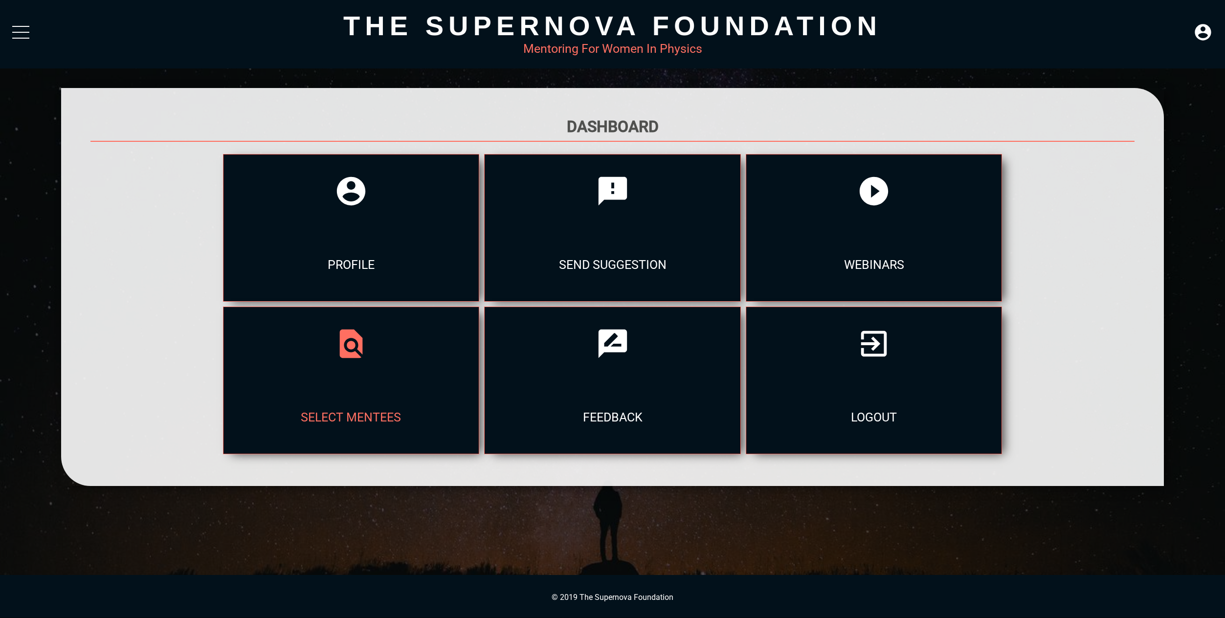  Describe the element at coordinates (612, 25) in the screenshot. I see `div: The Supernova Foundation` at that location.